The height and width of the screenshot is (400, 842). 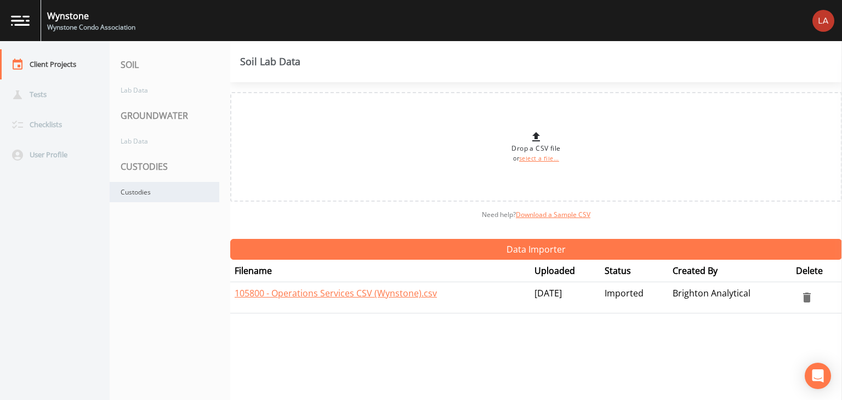 I want to click on div: Custodies, so click(x=165, y=192).